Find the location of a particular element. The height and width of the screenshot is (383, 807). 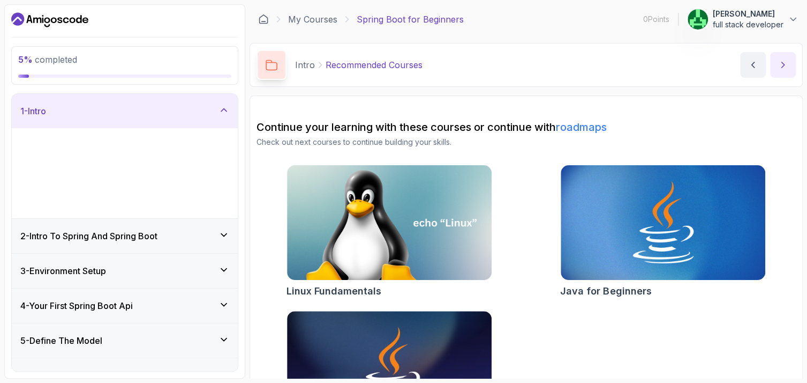

h3: 5 - Define The Model is located at coordinates (61, 340).